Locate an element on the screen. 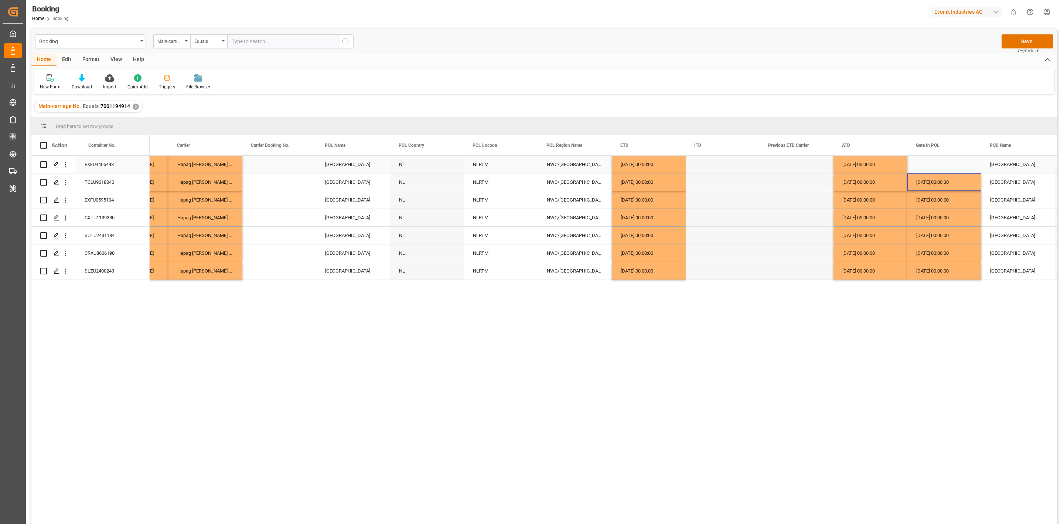 Image resolution: width=1064 pixels, height=524 pixels. a: Home is located at coordinates (38, 18).